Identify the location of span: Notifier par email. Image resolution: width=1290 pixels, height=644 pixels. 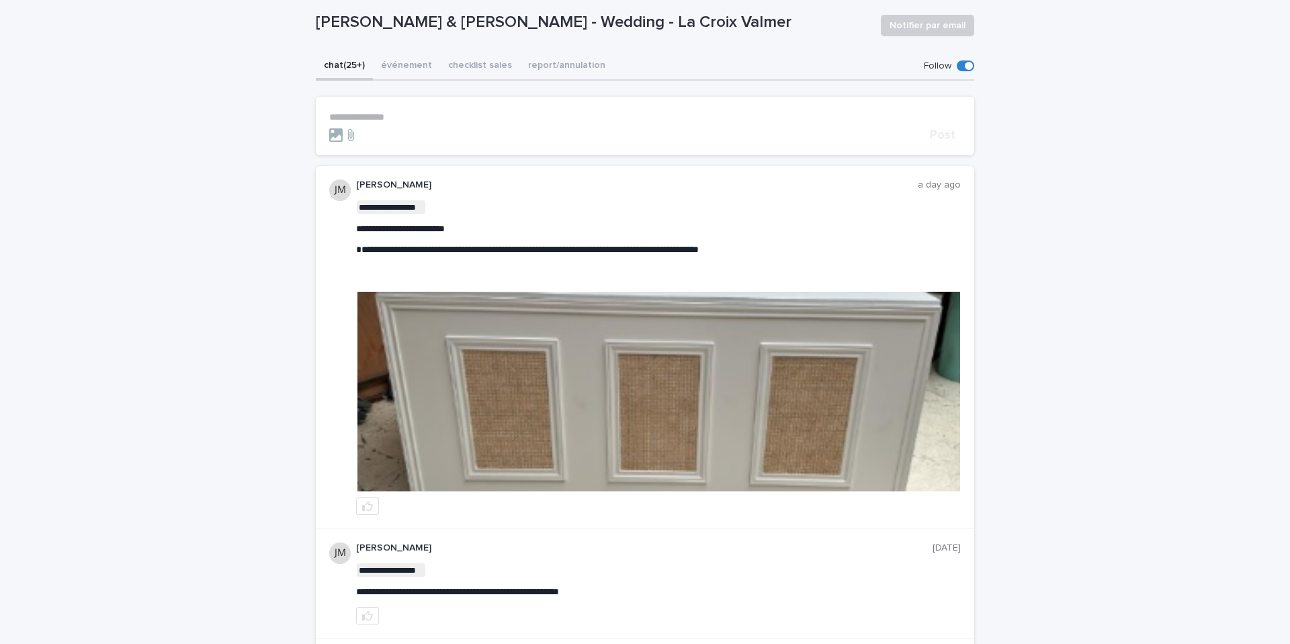
(927, 26).